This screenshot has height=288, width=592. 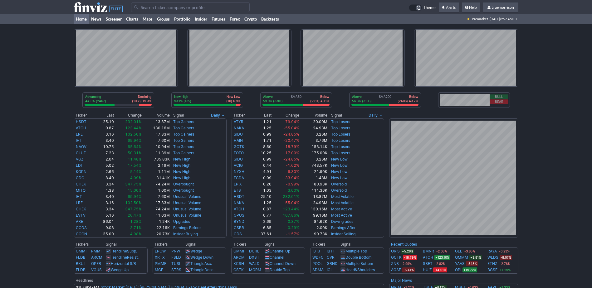 I want to click on a: SIDU, so click(x=238, y=134).